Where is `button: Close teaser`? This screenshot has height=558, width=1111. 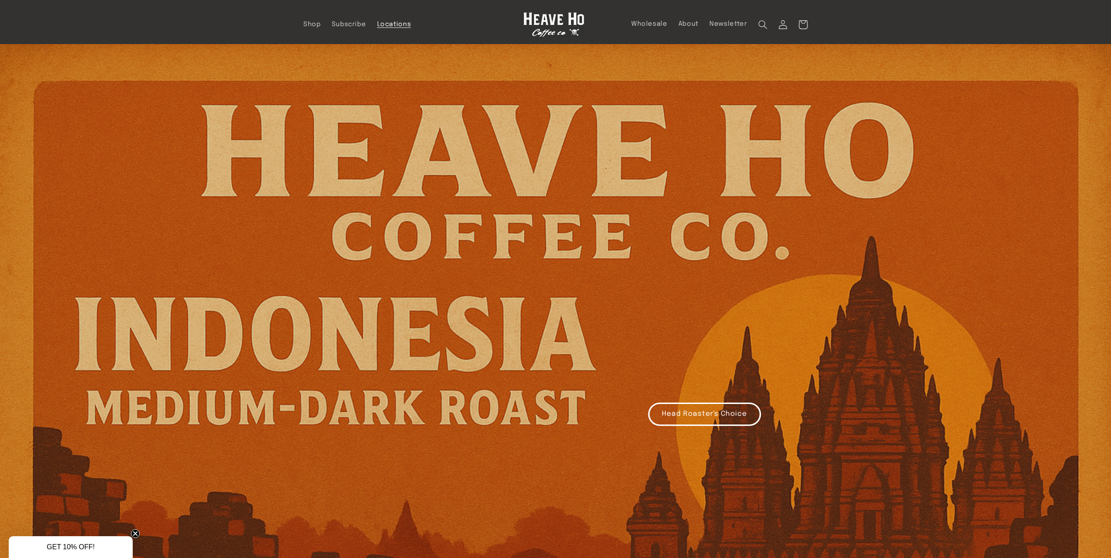 button: Close teaser is located at coordinates (135, 534).